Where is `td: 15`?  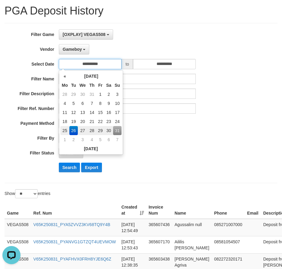
td: 15 is located at coordinates (100, 112).